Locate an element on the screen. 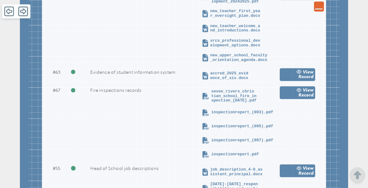 The width and height of the screenshot is (368, 188). span: inspectionreport_(007).pdf is located at coordinates (242, 140).